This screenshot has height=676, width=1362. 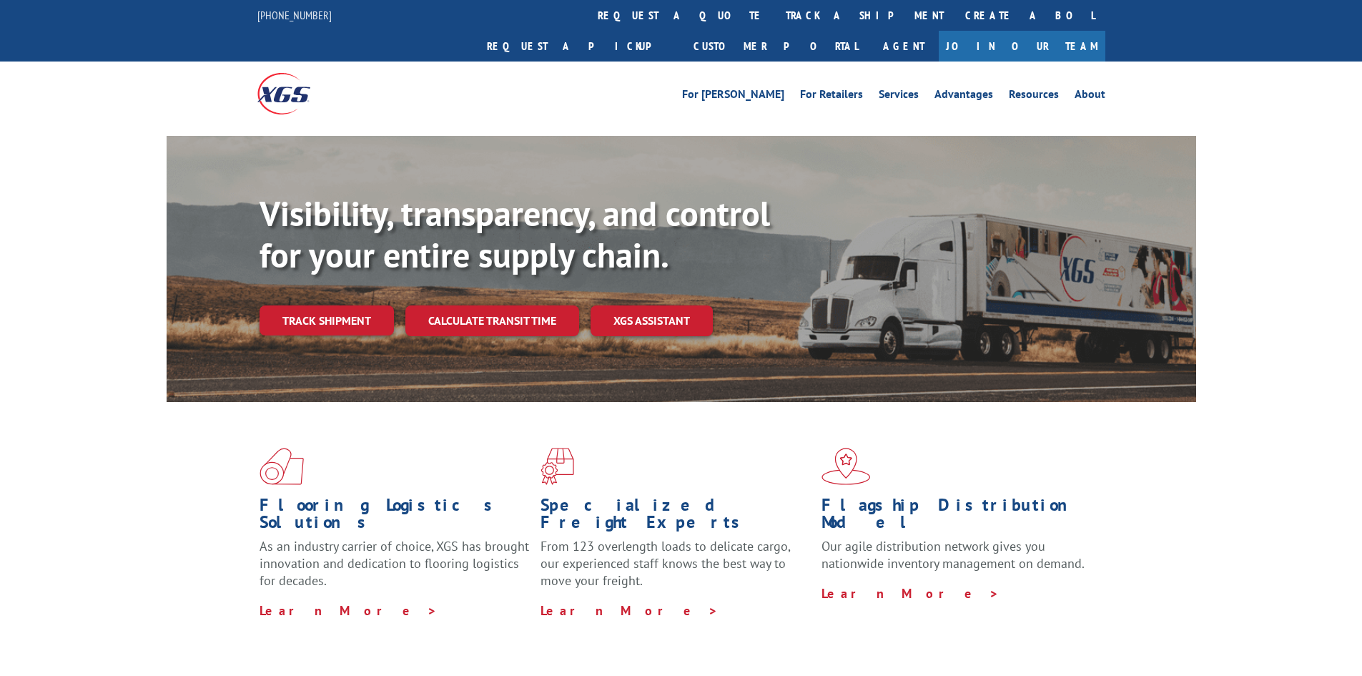 I want to click on b: Visibility, transparency, and control for your entire supply chain., so click(x=515, y=234).